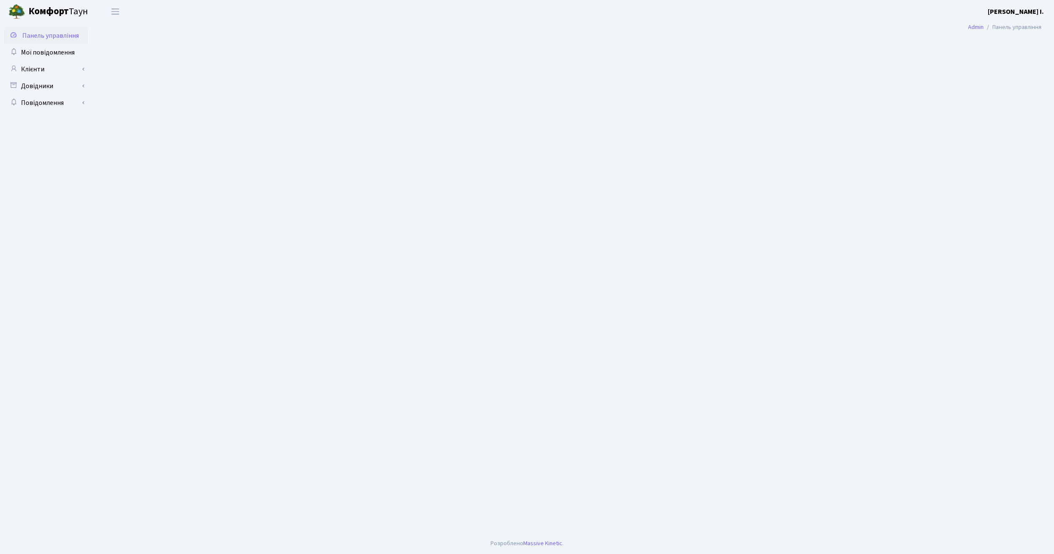 This screenshot has width=1054, height=554. Describe the element at coordinates (48, 52) in the screenshot. I see `span: Мої повідомлення` at that location.